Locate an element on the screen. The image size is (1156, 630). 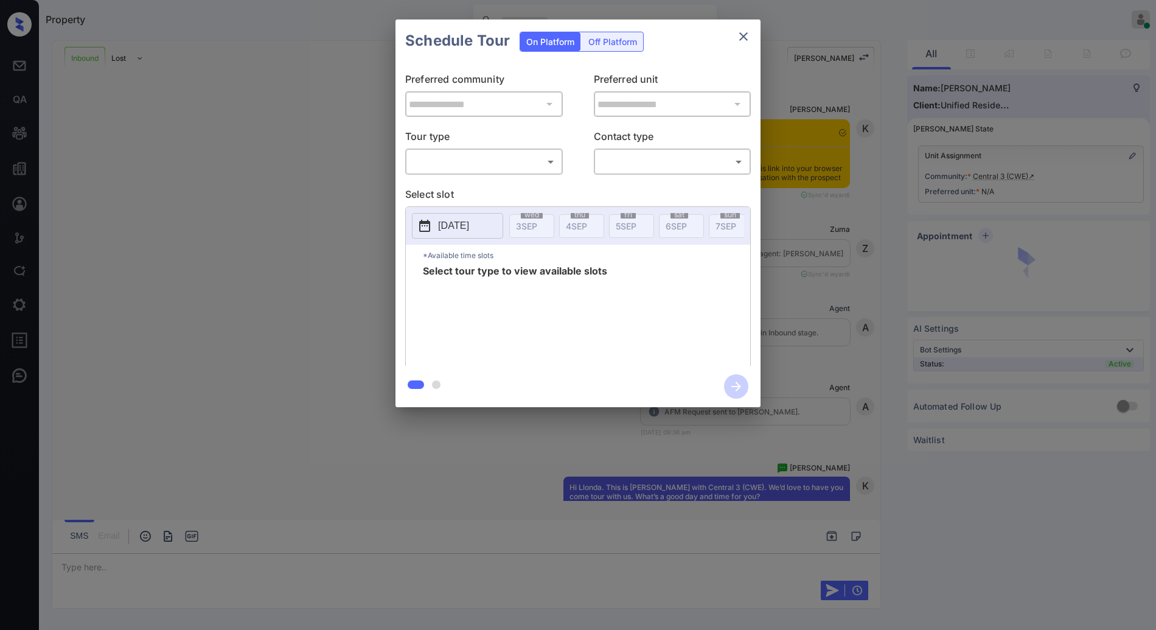
p: Contact type is located at coordinates (672, 139).